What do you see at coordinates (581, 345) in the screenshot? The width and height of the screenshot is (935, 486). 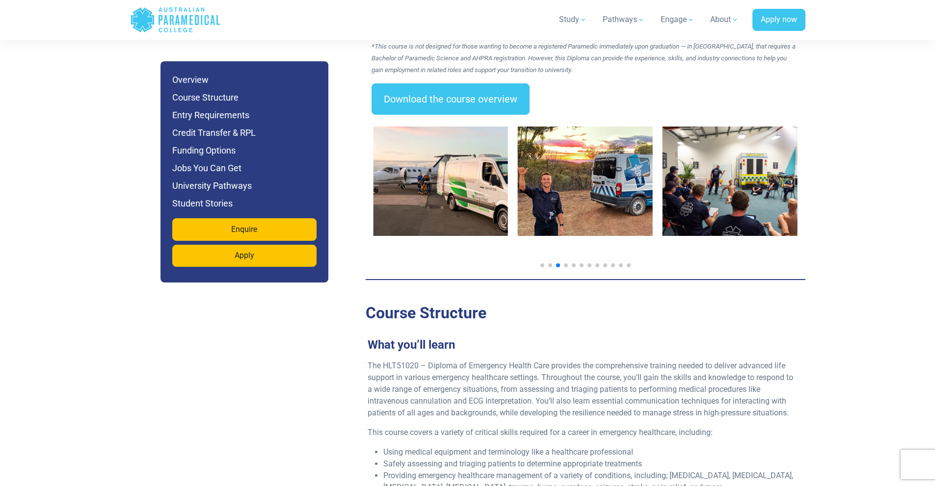 I see `h3: What you’ll learn` at bounding box center [581, 345].